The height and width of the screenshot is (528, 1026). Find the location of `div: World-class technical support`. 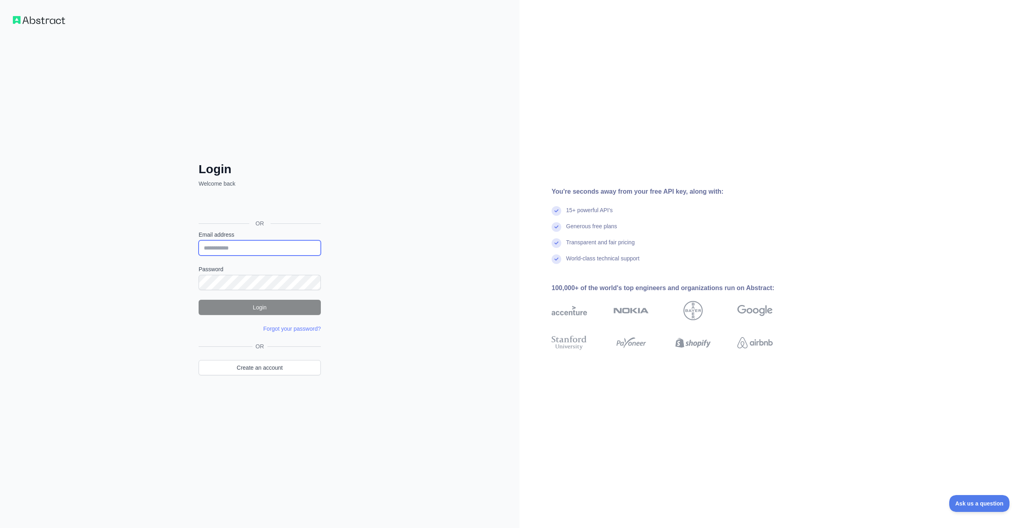

div: World-class technical support is located at coordinates (602, 262).